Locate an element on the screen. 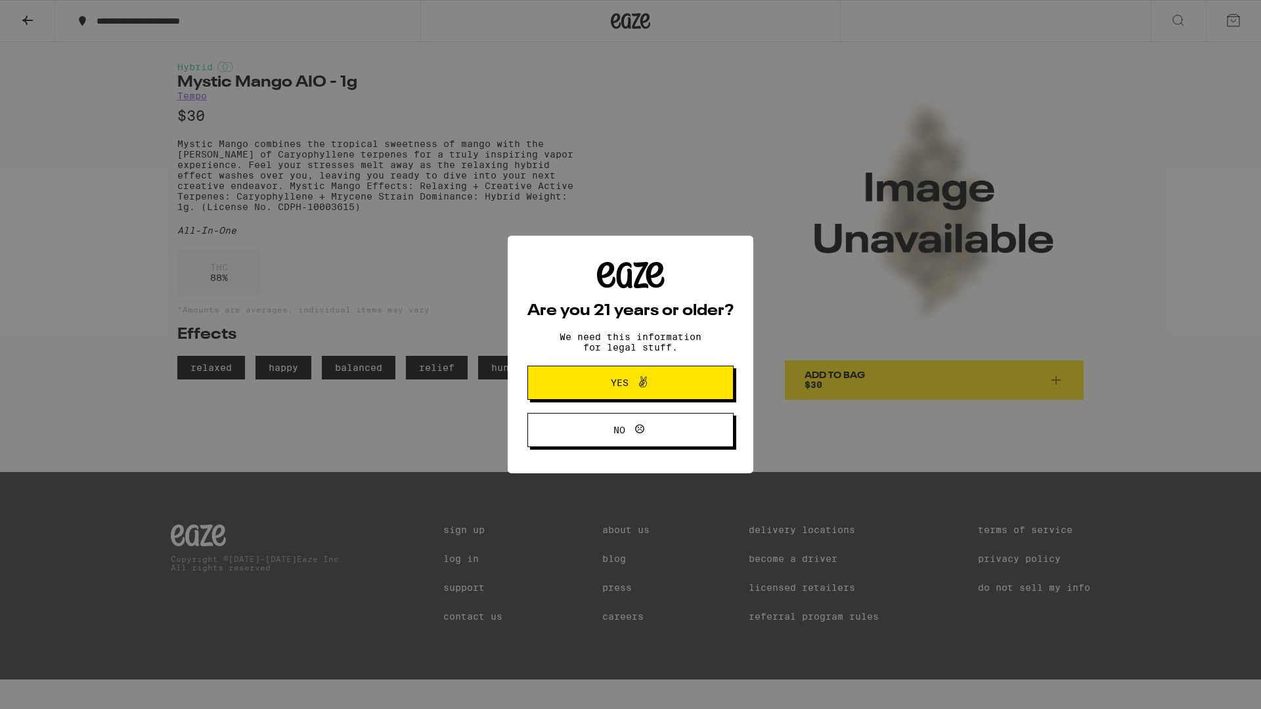 The width and height of the screenshot is (1261, 709). h2: Are you 21 years or older? is located at coordinates (630, 311).